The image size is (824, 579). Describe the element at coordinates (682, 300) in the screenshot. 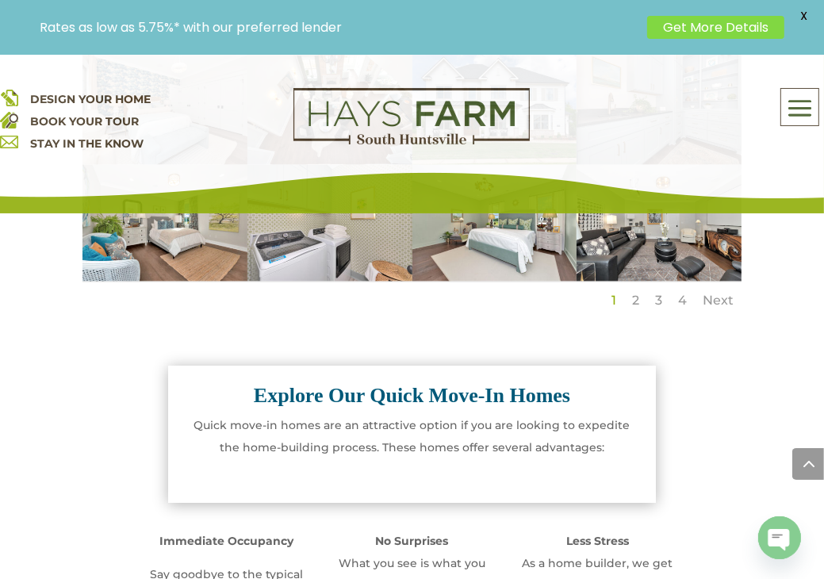

I see `a: 4` at that location.